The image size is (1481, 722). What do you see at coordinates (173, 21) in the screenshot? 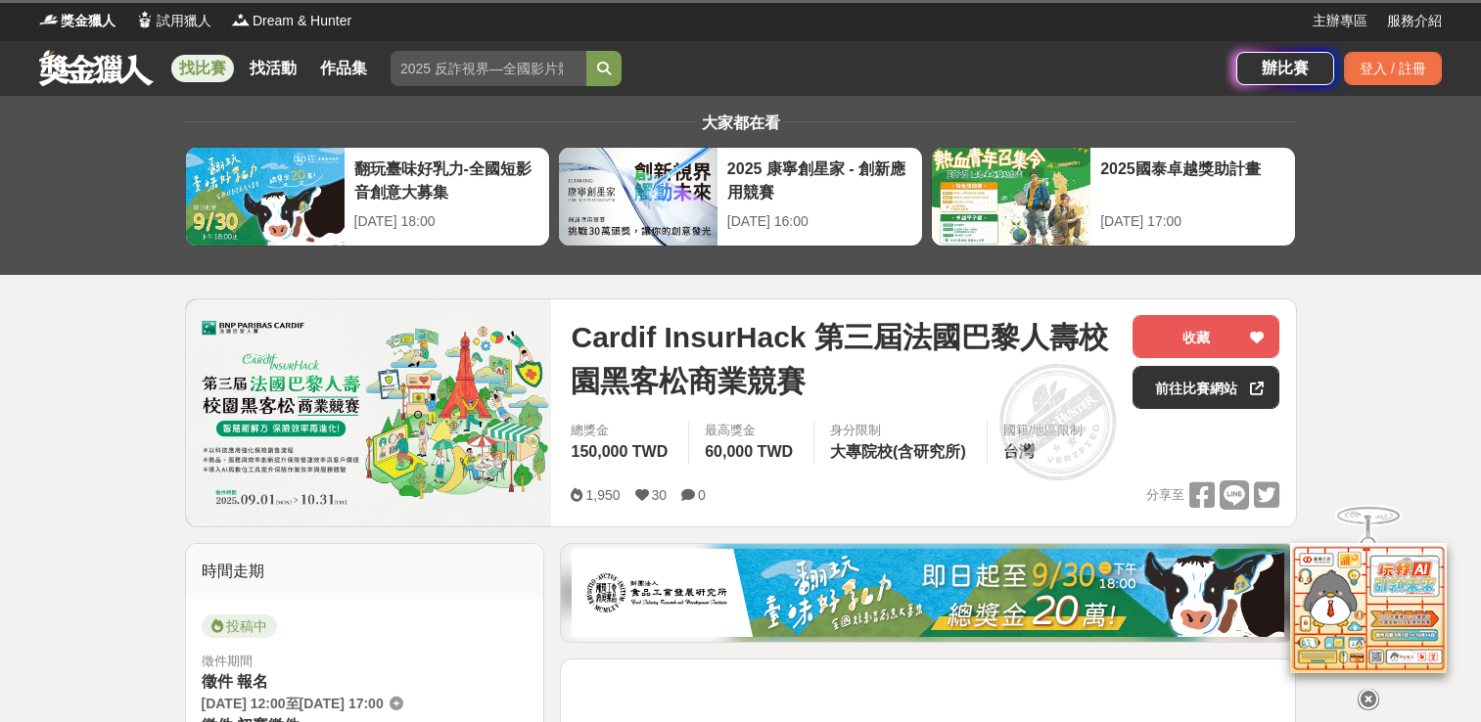
I see `a: Logo試用獵人` at bounding box center [173, 21].